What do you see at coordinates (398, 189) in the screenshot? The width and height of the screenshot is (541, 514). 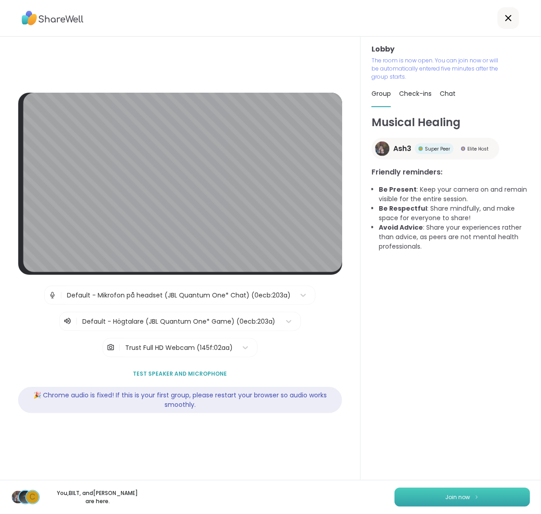 I see `b: Be Present` at bounding box center [398, 189].